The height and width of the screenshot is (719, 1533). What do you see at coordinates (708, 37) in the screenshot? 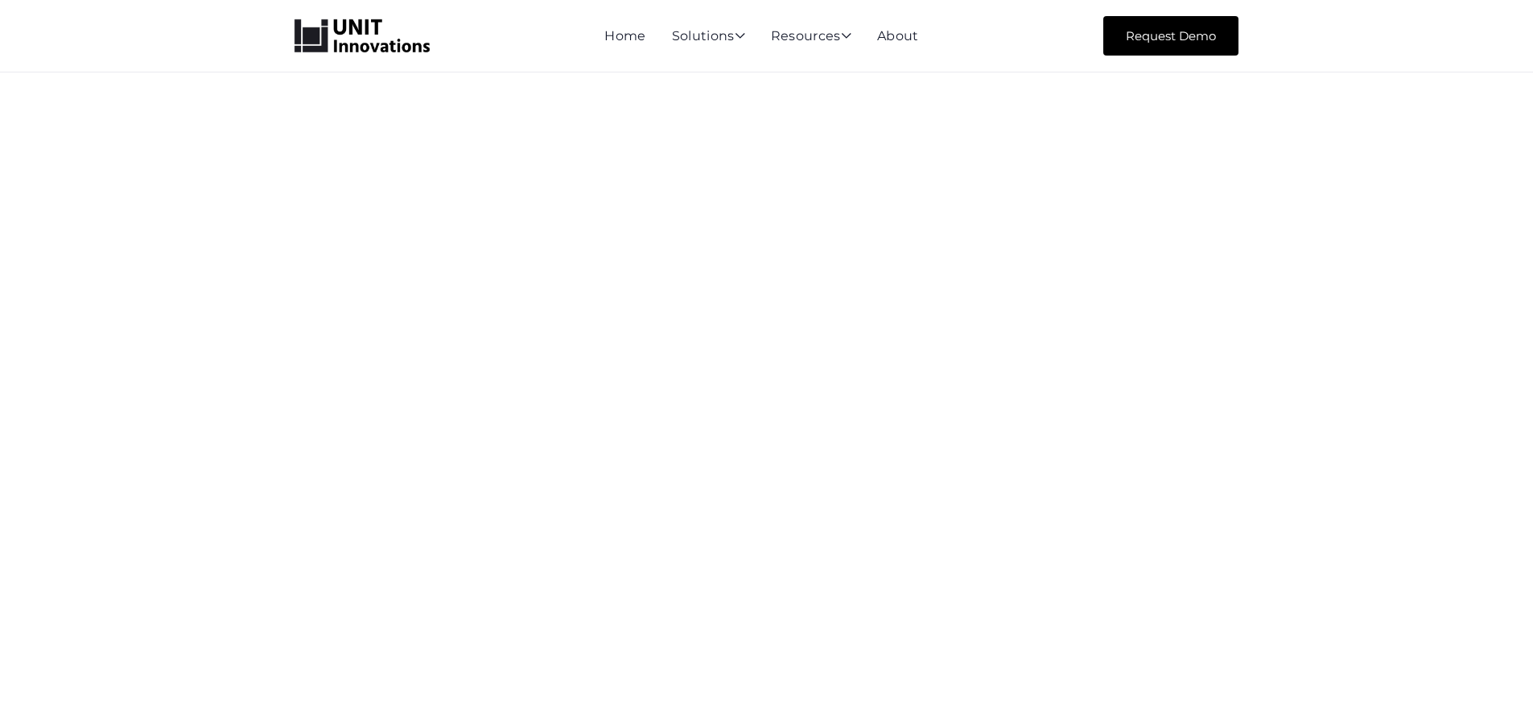
I see `div: Solutions` at bounding box center [708, 37].